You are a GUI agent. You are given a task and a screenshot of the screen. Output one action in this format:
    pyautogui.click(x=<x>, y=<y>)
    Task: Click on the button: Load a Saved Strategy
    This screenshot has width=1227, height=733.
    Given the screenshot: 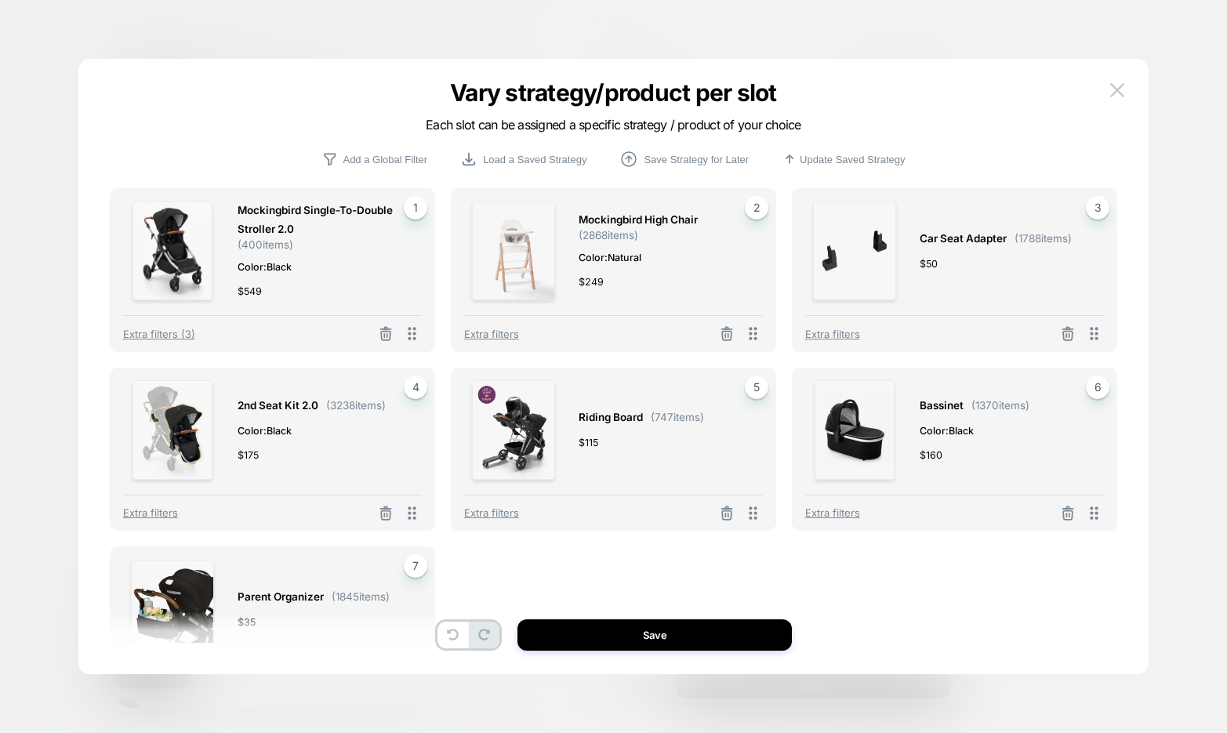 What is the action you would take?
    pyautogui.click(x=523, y=159)
    